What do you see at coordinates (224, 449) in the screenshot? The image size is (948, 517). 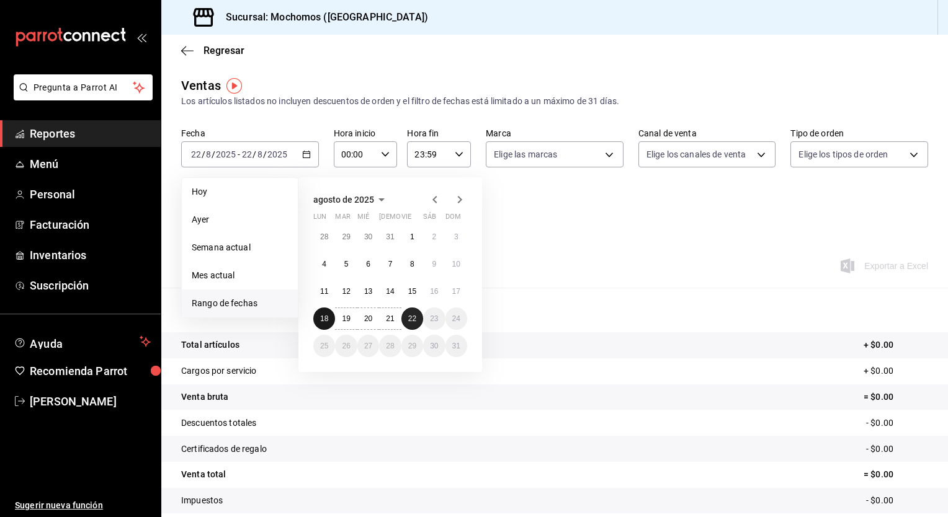 I see `p: Certificados de regalo` at bounding box center [224, 449].